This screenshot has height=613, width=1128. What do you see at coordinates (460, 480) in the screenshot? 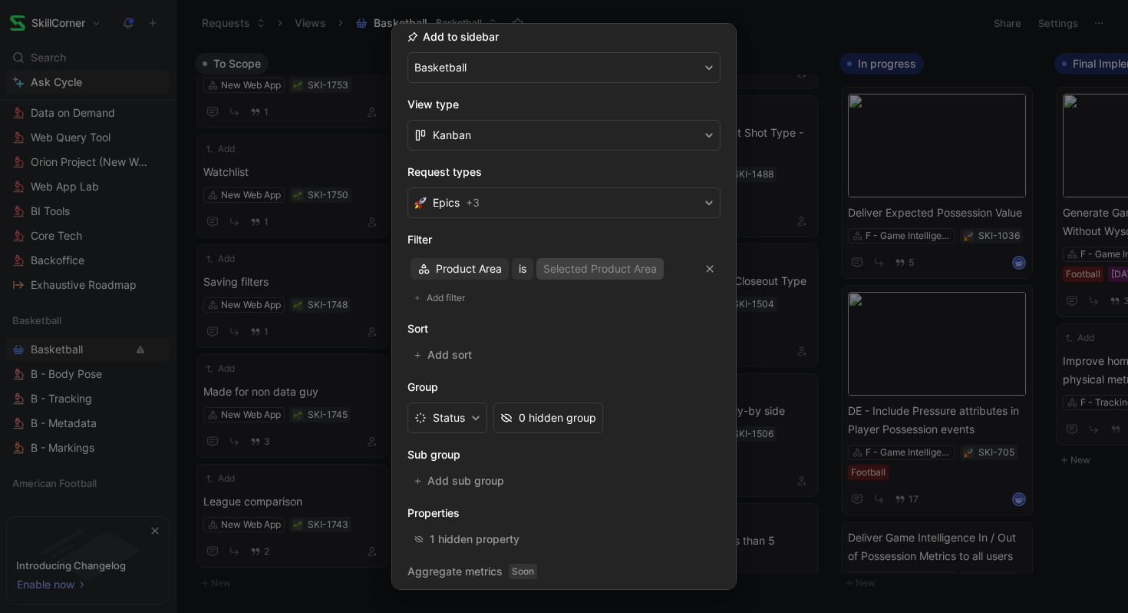
I see `button: Add sub group` at bounding box center [460, 480].